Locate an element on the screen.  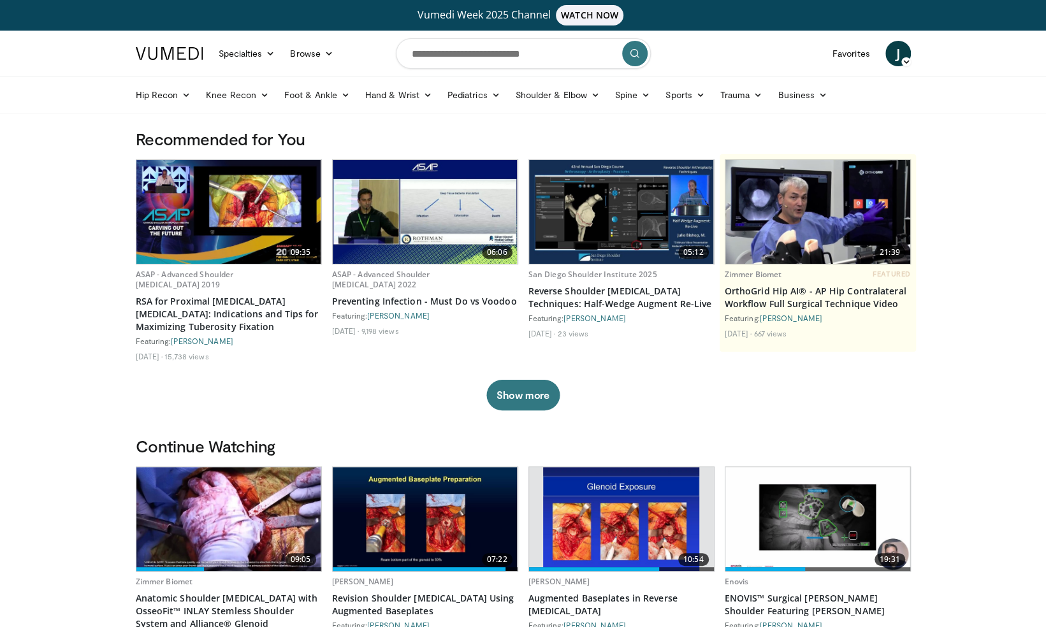
a: 05:12 is located at coordinates (622, 212).